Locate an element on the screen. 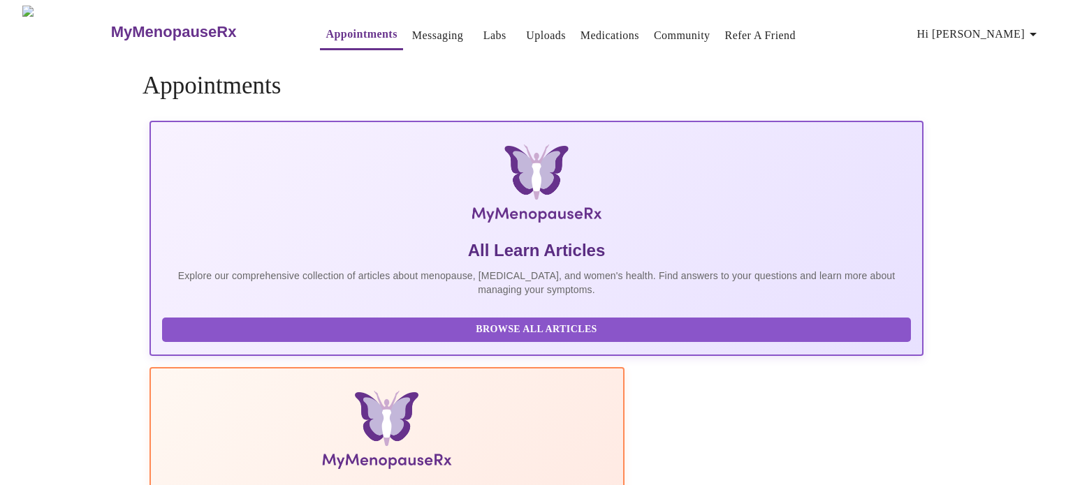 The height and width of the screenshot is (485, 1073). a: Medications is located at coordinates (610, 36).